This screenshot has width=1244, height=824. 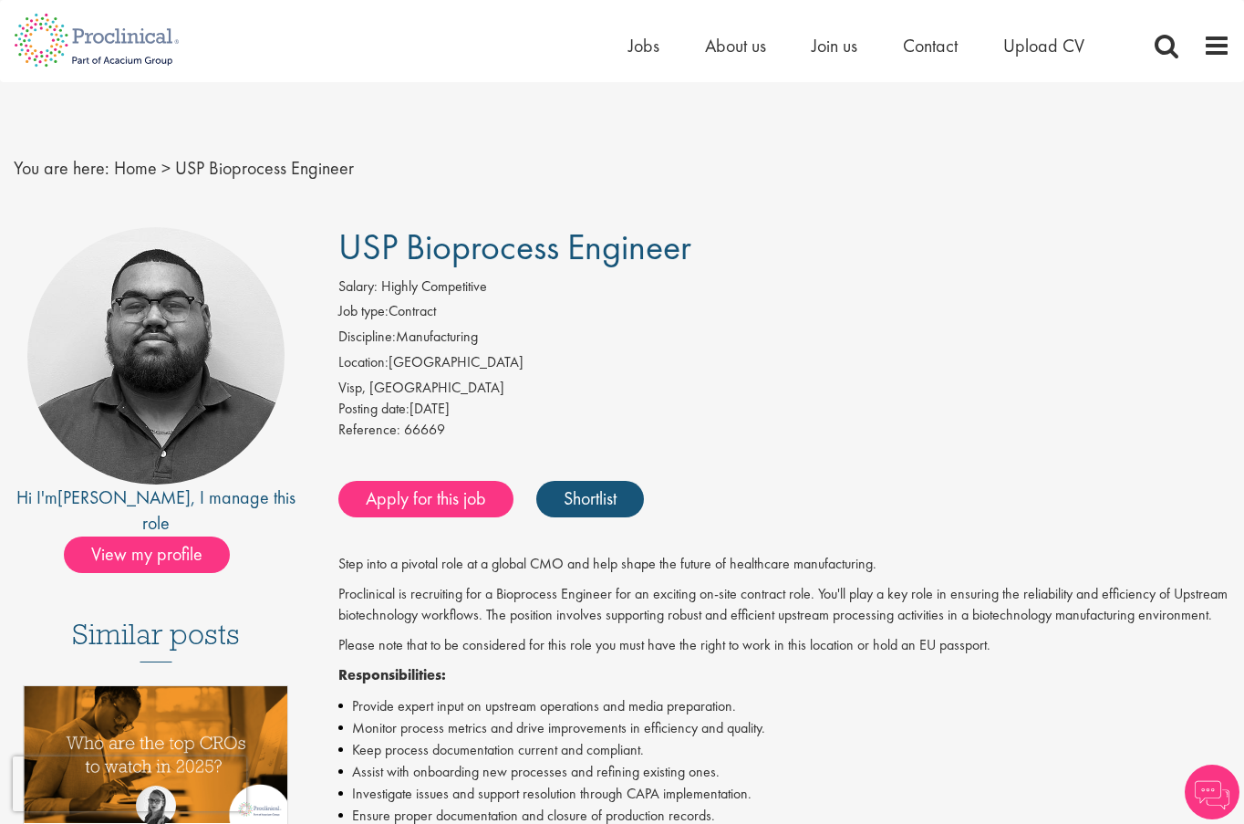 What do you see at coordinates (424, 429) in the screenshot?
I see `span: 66669` at bounding box center [424, 429].